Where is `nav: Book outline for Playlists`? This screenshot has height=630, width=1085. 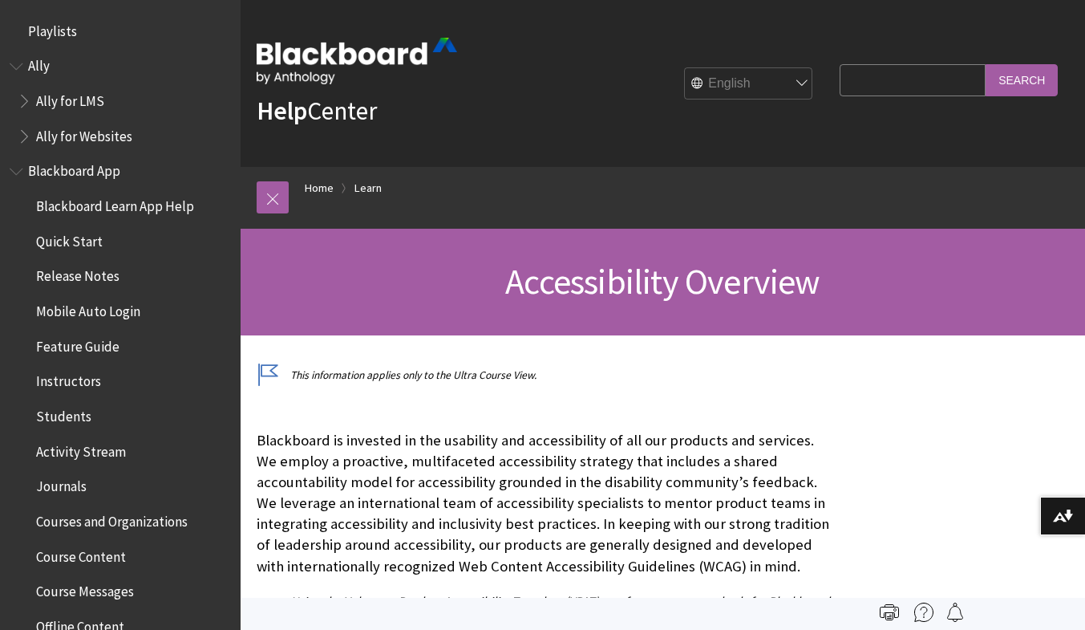 nav: Book outline for Playlists is located at coordinates (120, 31).